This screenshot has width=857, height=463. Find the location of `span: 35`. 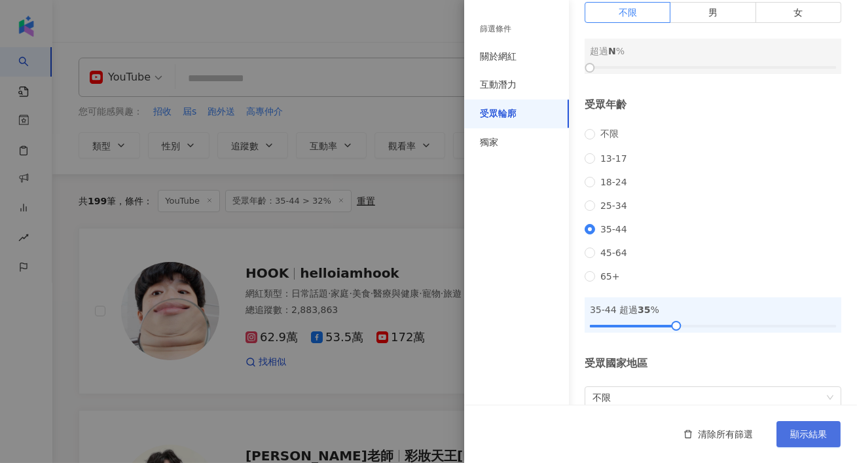

span: 35 is located at coordinates (644, 310).